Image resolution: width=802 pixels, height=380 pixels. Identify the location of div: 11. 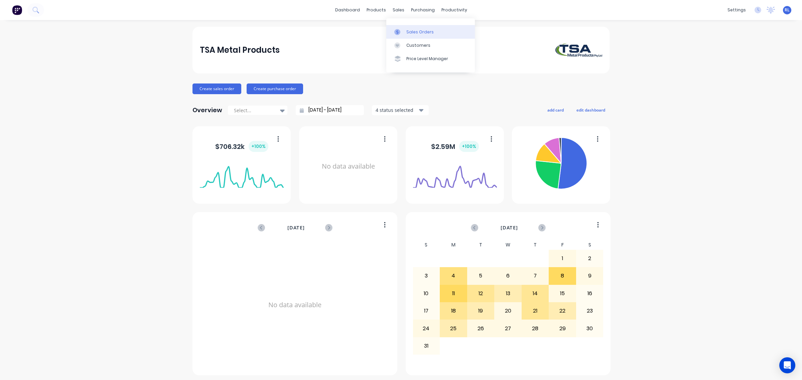
(454, 294).